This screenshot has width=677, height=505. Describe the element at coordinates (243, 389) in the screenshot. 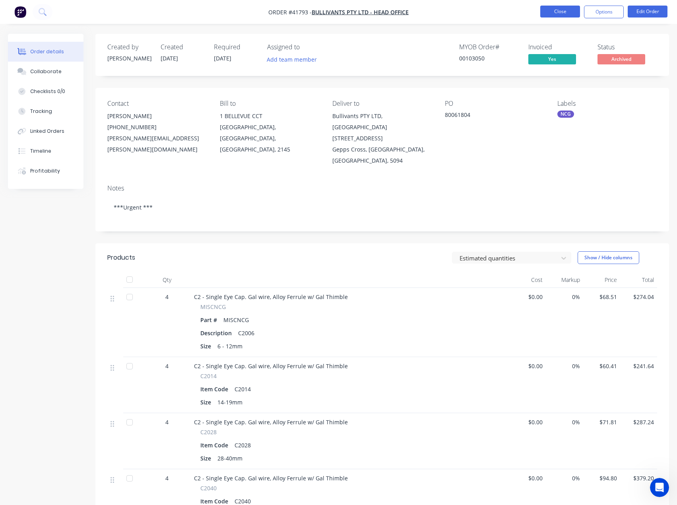

I see `div: C2014` at that location.